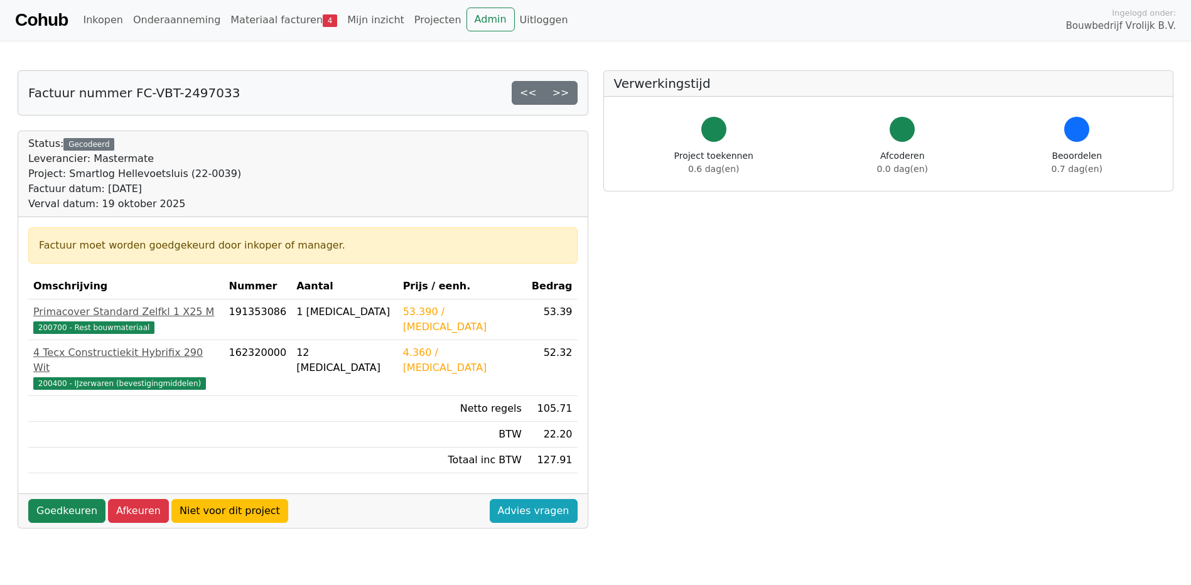 This screenshot has width=1191, height=585. I want to click on a: Admin, so click(490, 19).